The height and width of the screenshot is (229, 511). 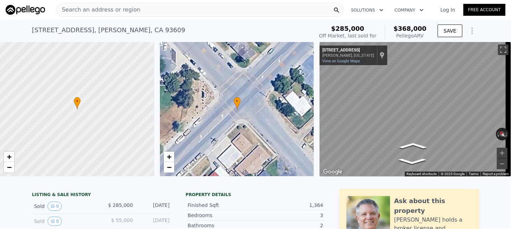 What do you see at coordinates (333, 172) in the screenshot?
I see `a: Open this area in Google Maps (opens a new window)` at bounding box center [333, 172].